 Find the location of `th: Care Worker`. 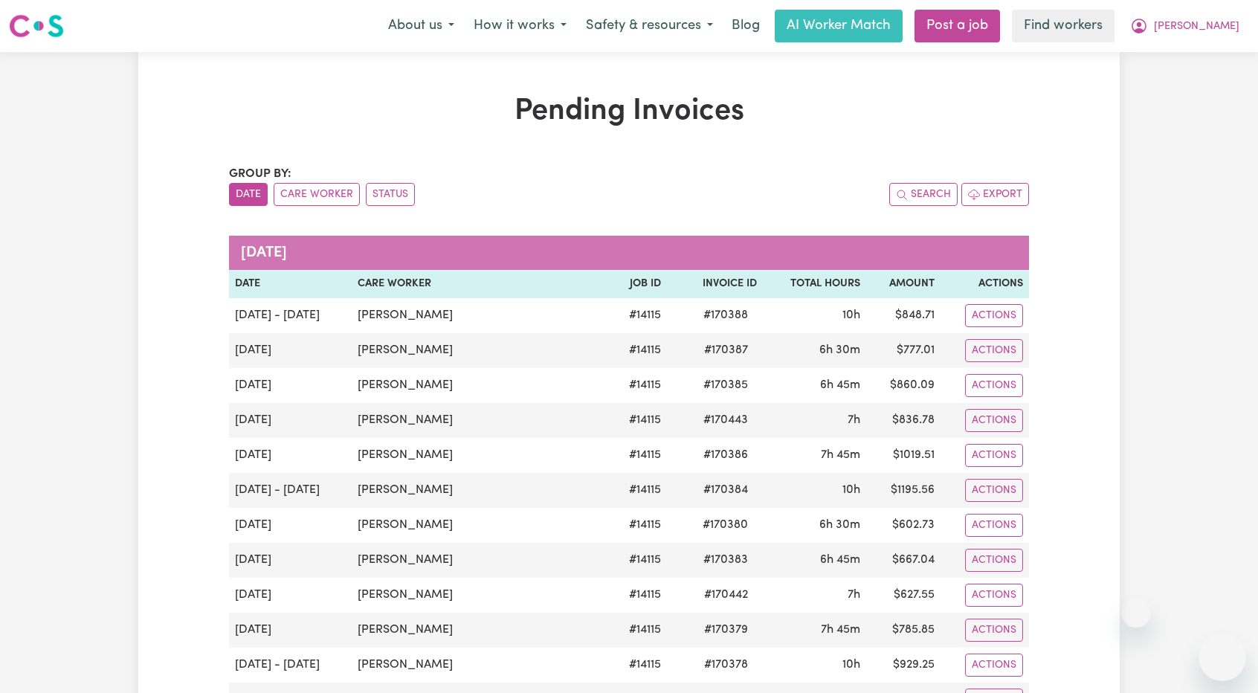

th: Care Worker is located at coordinates (481, 284).